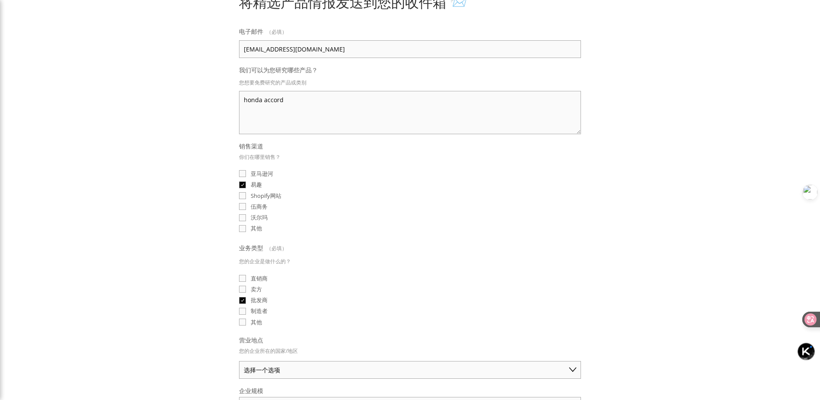  Describe the element at coordinates (262, 173) in the screenshot. I see `span: 亚马逊河` at that location.